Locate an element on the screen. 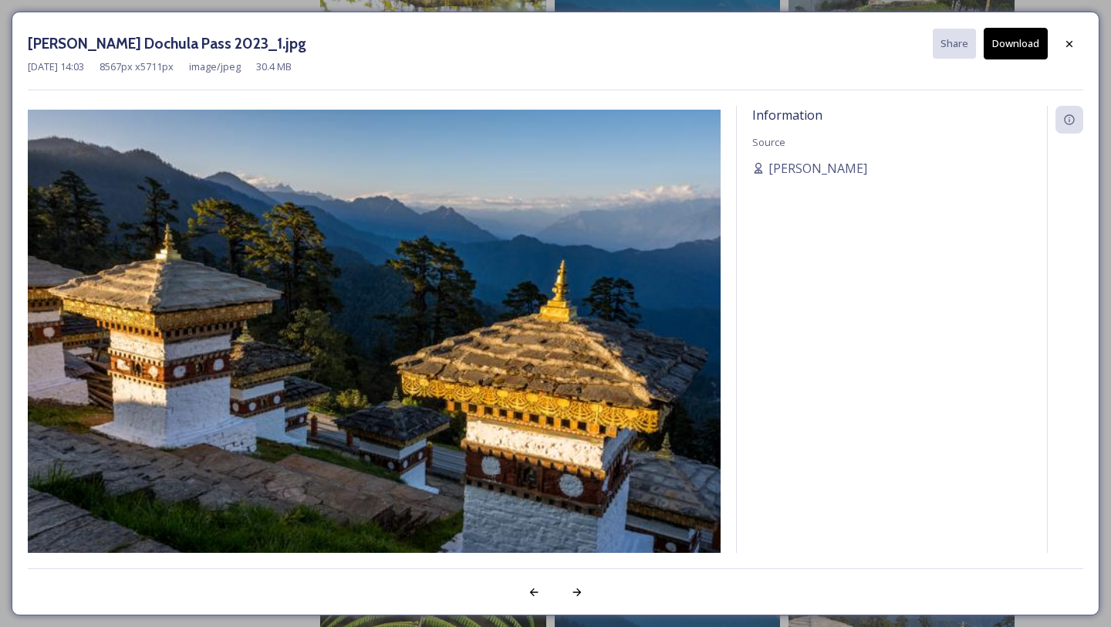 The width and height of the screenshot is (1111, 627). button: Share is located at coordinates (955, 43).